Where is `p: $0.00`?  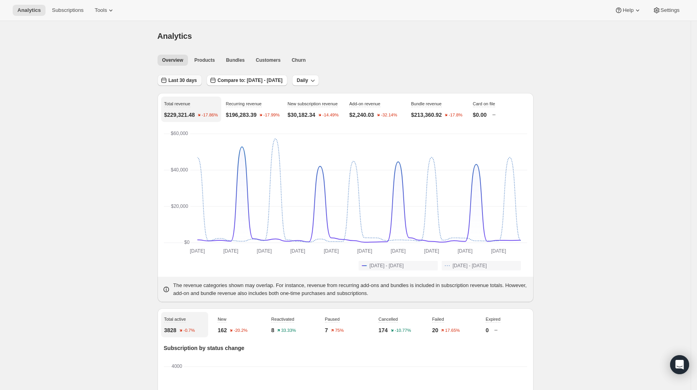
p: $0.00 is located at coordinates (480, 115).